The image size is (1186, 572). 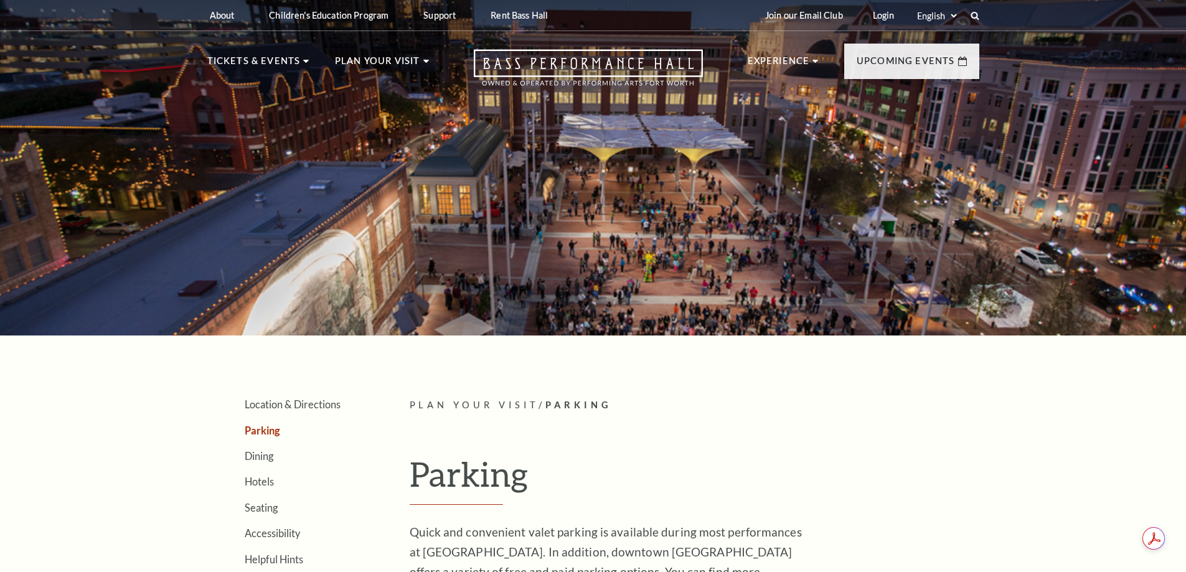 I want to click on a: Location & Directions, so click(x=293, y=404).